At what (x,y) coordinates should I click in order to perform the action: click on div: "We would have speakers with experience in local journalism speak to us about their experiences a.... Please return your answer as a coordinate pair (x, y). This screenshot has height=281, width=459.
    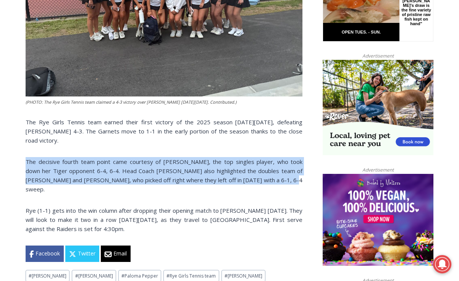
    Looking at the image, I should click on (277, 37).